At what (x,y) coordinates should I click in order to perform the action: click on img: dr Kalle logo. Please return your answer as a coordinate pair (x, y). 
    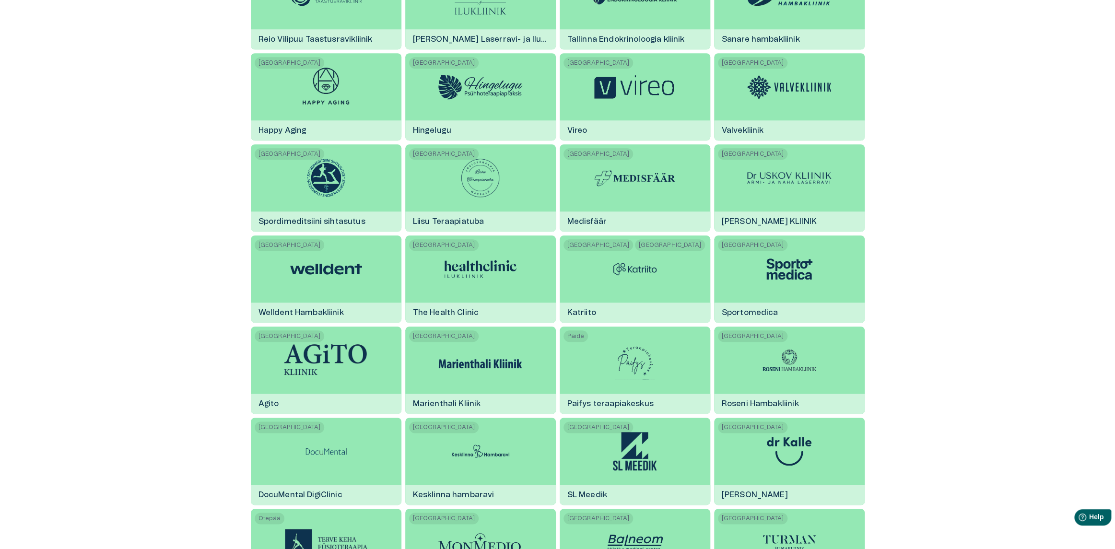
    Looking at the image, I should click on (789, 451).